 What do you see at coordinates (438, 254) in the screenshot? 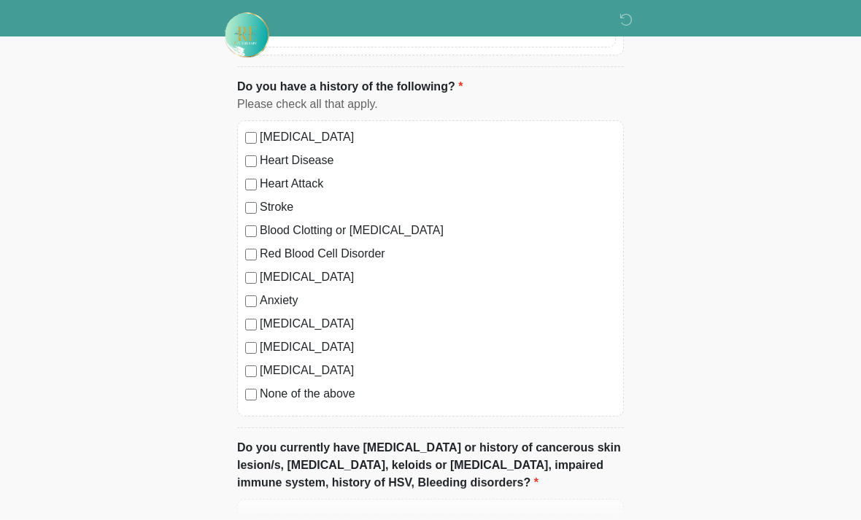
I see `label: Red Blood Cell Disorder` at bounding box center [438, 254].